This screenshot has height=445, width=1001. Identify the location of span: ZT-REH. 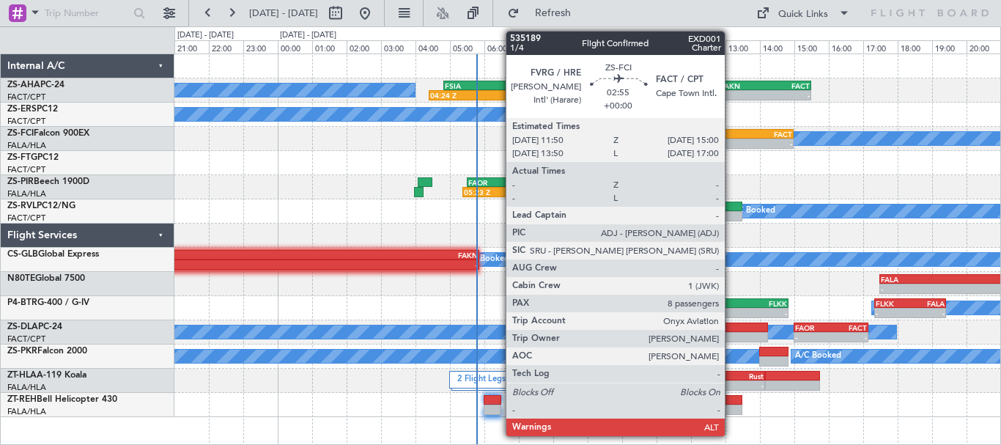
(22, 399).